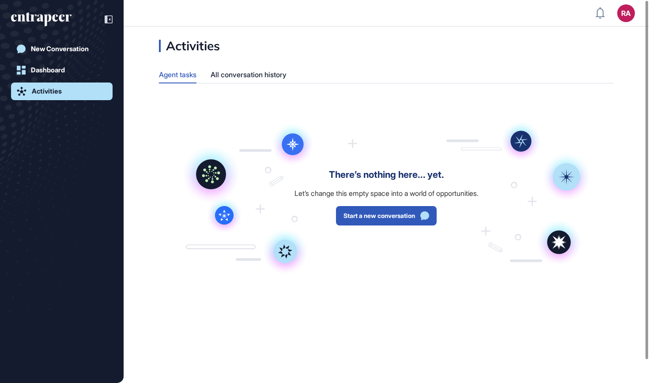 This screenshot has height=383, width=649. Describe the element at coordinates (248, 75) in the screenshot. I see `div: All conversation history` at that location.